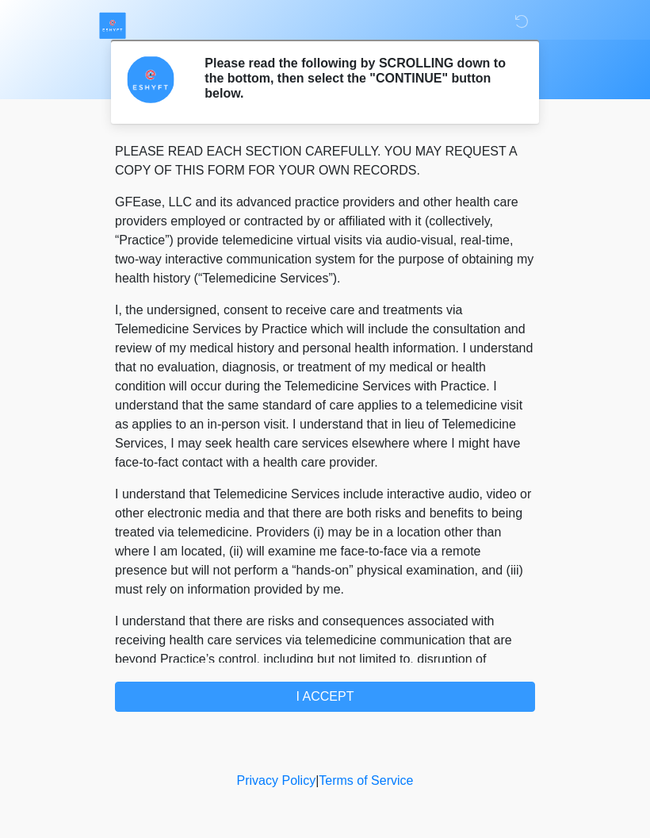 The image size is (650, 838). What do you see at coordinates (325, 386) in the screenshot?
I see `p: I, the undersigned, consent to receive care and treatments via Telemedicine Services by Practice ...` at bounding box center [325, 386].